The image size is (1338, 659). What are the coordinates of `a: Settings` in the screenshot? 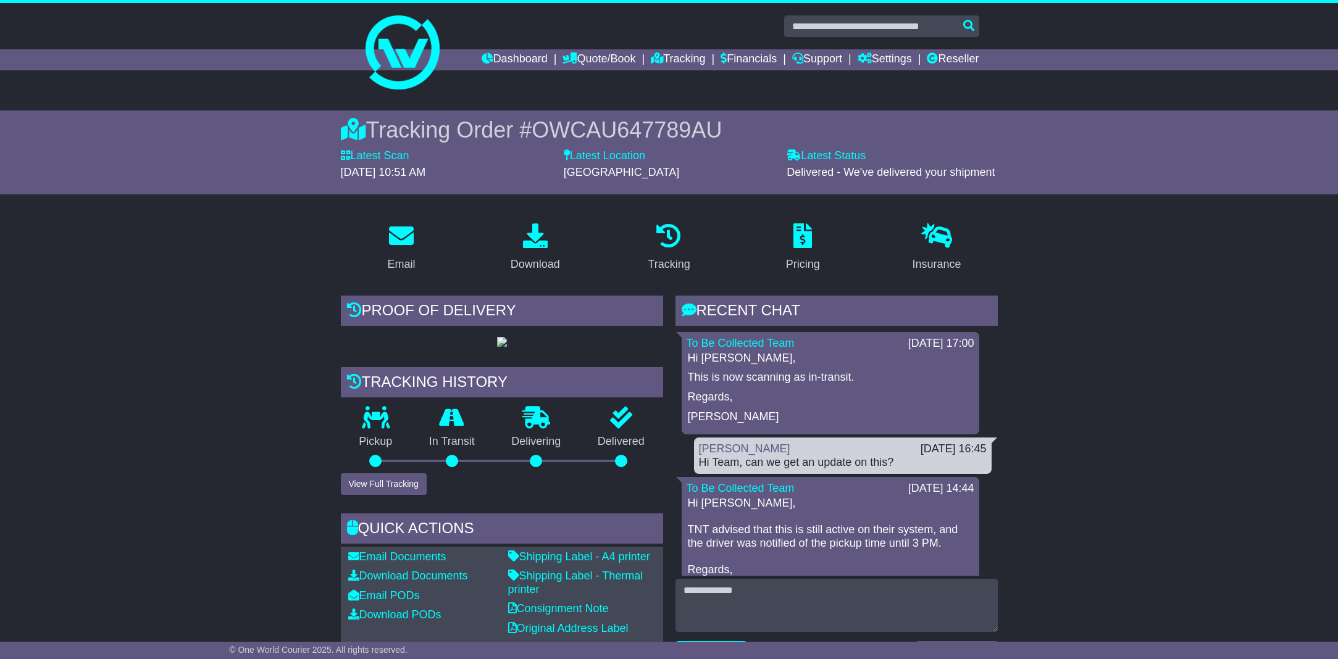 It's located at (885, 60).